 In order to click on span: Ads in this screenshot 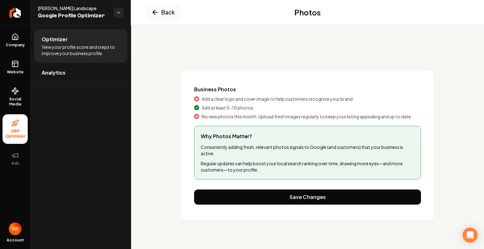, I will do `click(15, 164)`.